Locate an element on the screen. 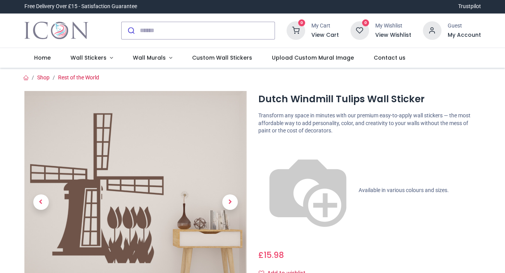  span: 15.98 is located at coordinates (274, 255).